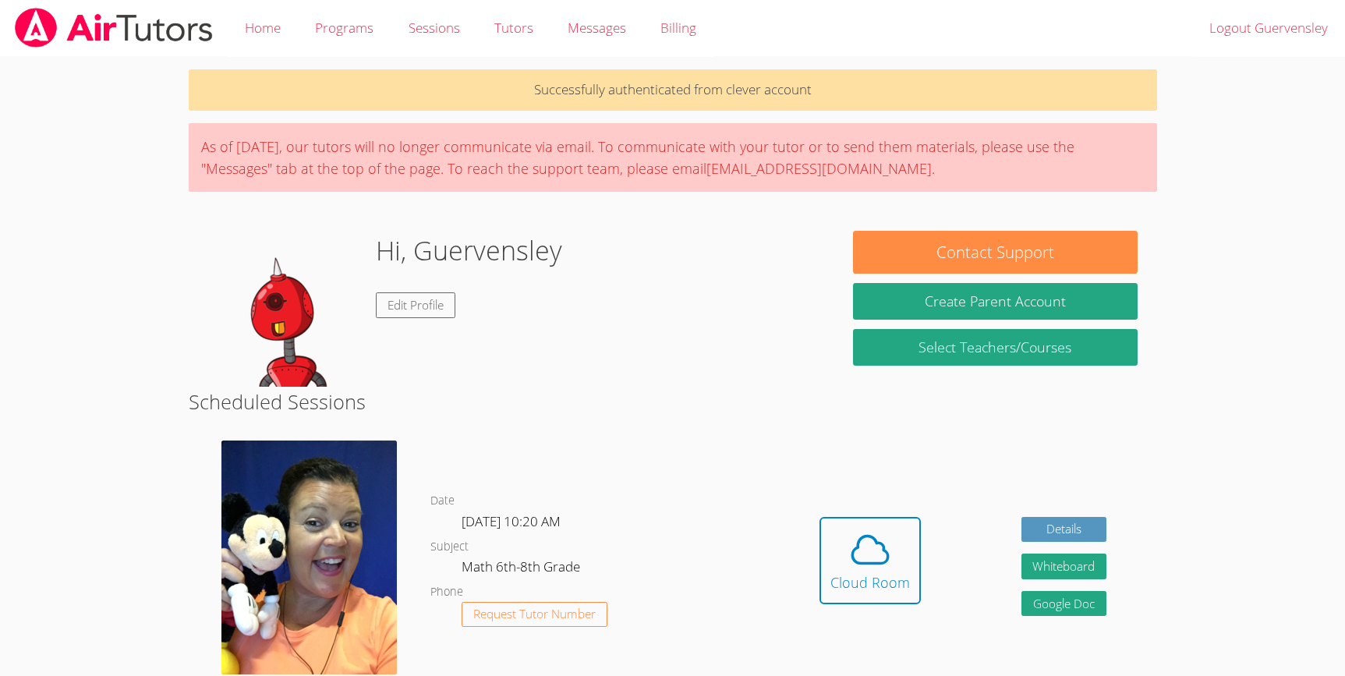 The width and height of the screenshot is (1345, 676). I want to click on span: Request Tutor Number, so click(534, 614).